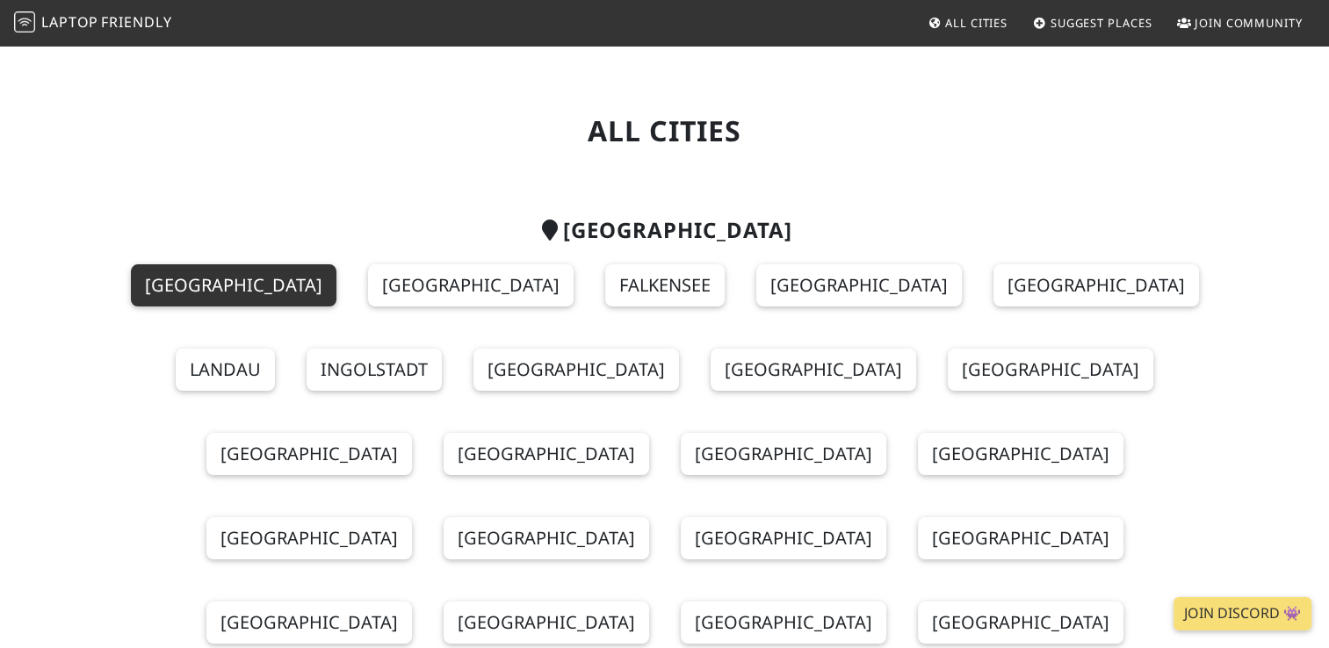 The width and height of the screenshot is (1329, 648). I want to click on a: Join Discord 👾, so click(1242, 614).